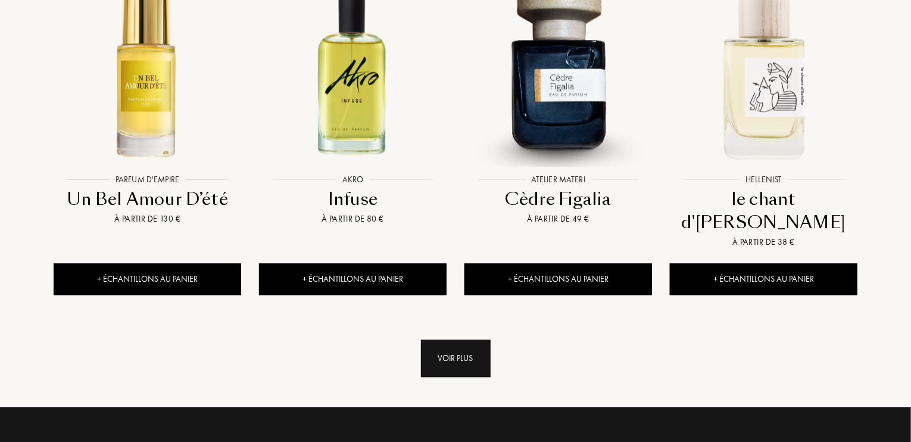  Describe the element at coordinates (763, 242) in the screenshot. I see `div: À partir de 38 €` at that location.